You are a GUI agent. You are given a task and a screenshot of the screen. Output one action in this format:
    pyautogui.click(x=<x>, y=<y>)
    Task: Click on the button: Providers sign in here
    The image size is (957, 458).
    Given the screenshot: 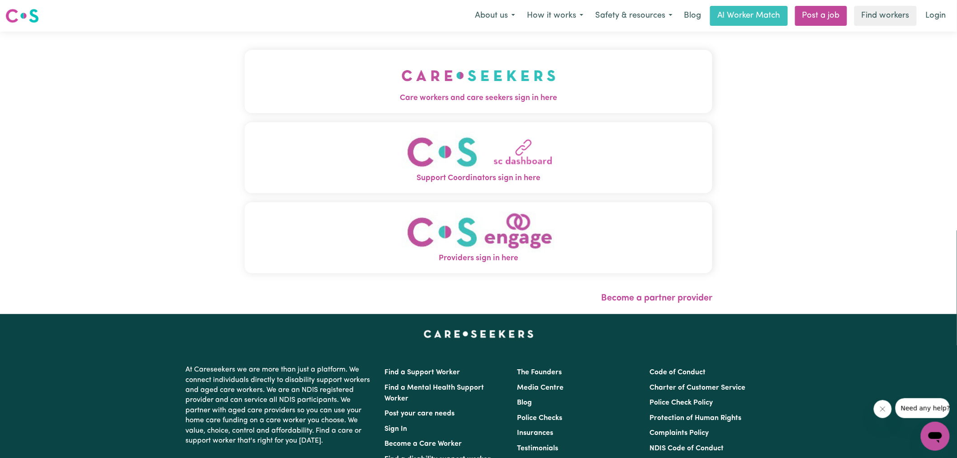 What is the action you would take?
    pyautogui.click(x=478, y=237)
    